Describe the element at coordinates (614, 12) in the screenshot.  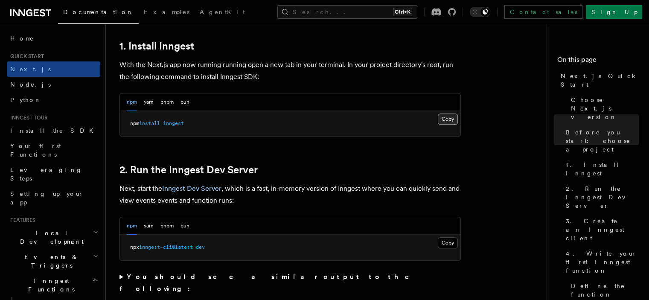
I see `a: Sign Up` at that location.